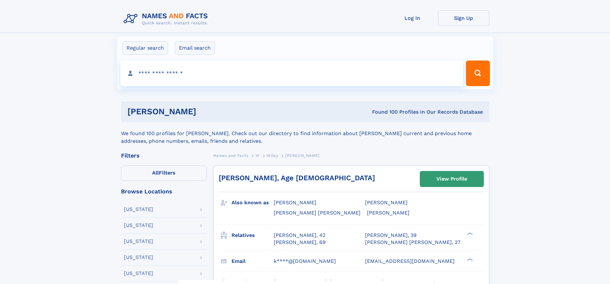 This screenshot has height=284, width=610. I want to click on img: Logo Names and Facts, so click(167, 19).